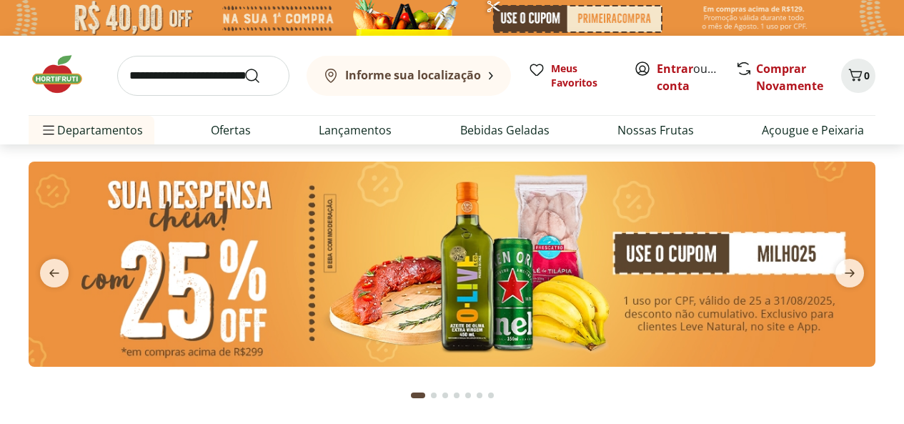  What do you see at coordinates (261, 76) in the screenshot?
I see `button: Submit Search` at bounding box center [261, 76].